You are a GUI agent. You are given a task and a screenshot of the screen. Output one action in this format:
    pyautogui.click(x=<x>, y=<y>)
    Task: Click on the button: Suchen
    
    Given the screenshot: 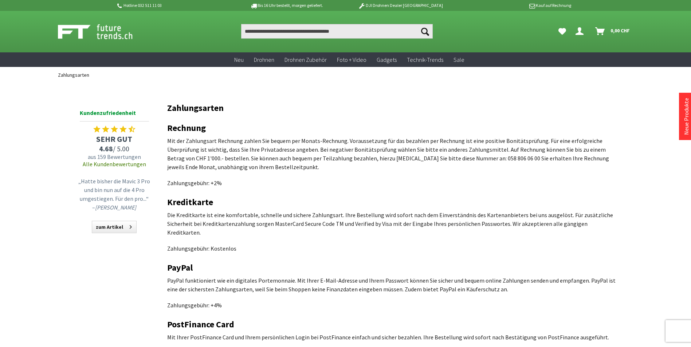 What is the action you would take?
    pyautogui.click(x=425, y=31)
    